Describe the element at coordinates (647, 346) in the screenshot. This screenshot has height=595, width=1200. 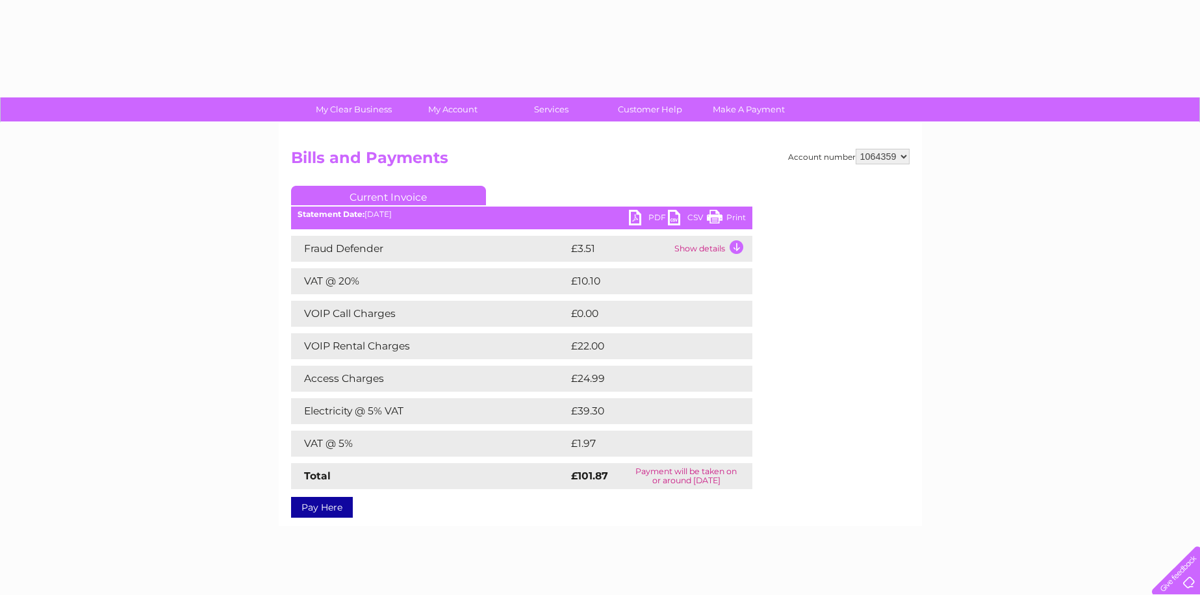
I see `td: £22.00` at that location.